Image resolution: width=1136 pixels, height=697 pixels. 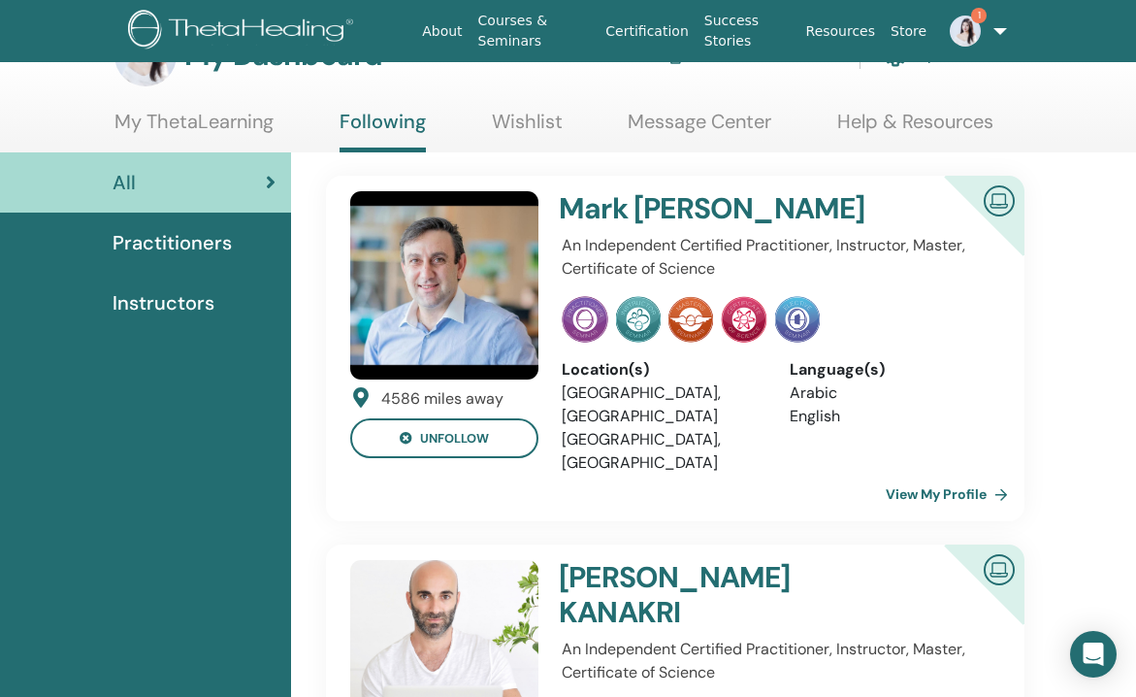 What do you see at coordinates (661, 370) in the screenshot?
I see `div: Location(s)` at bounding box center [661, 370].